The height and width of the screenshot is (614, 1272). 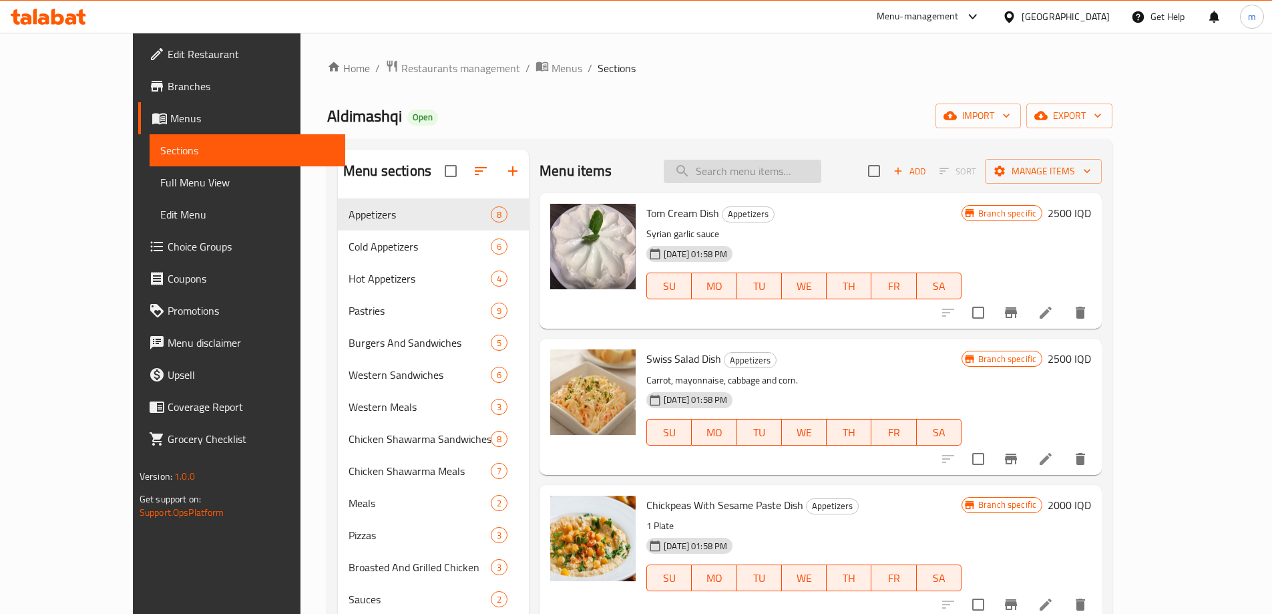 I want to click on span: TU, so click(x=759, y=432).